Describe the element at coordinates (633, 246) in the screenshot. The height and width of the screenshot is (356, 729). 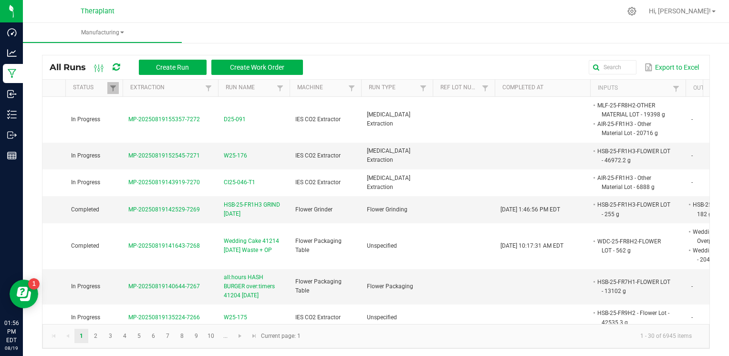
I see `li: WDC-25-FR8H2-FLOWER LOT - 562 g` at that location.